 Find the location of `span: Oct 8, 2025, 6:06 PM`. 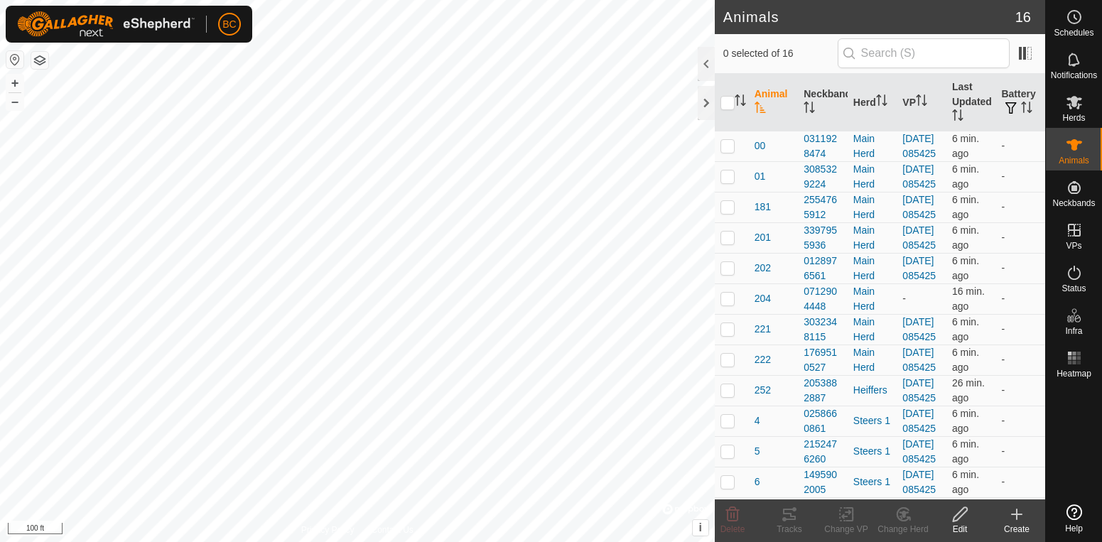

span: Oct 8, 2025, 6:06 PM is located at coordinates (969, 390).